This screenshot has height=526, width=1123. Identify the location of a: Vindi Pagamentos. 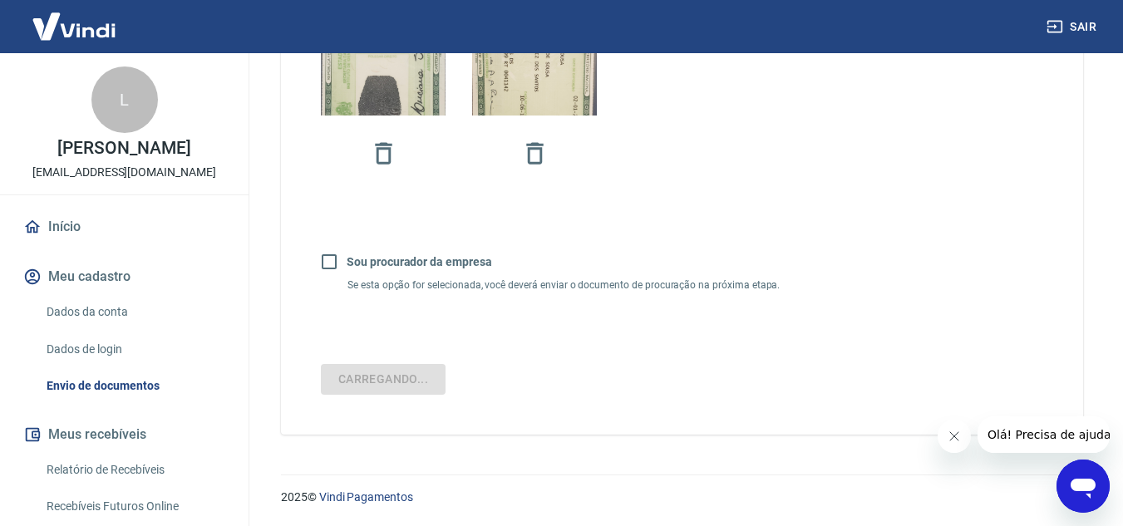
(366, 497).